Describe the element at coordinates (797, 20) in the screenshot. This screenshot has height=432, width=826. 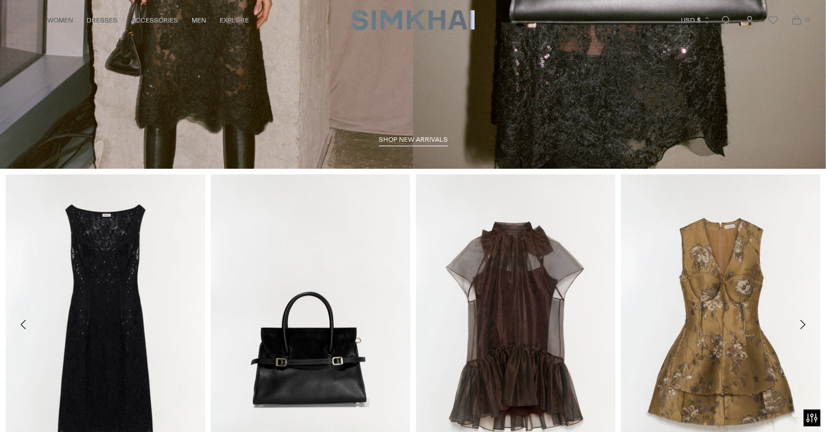
I see `a: Open cart modal` at that location.